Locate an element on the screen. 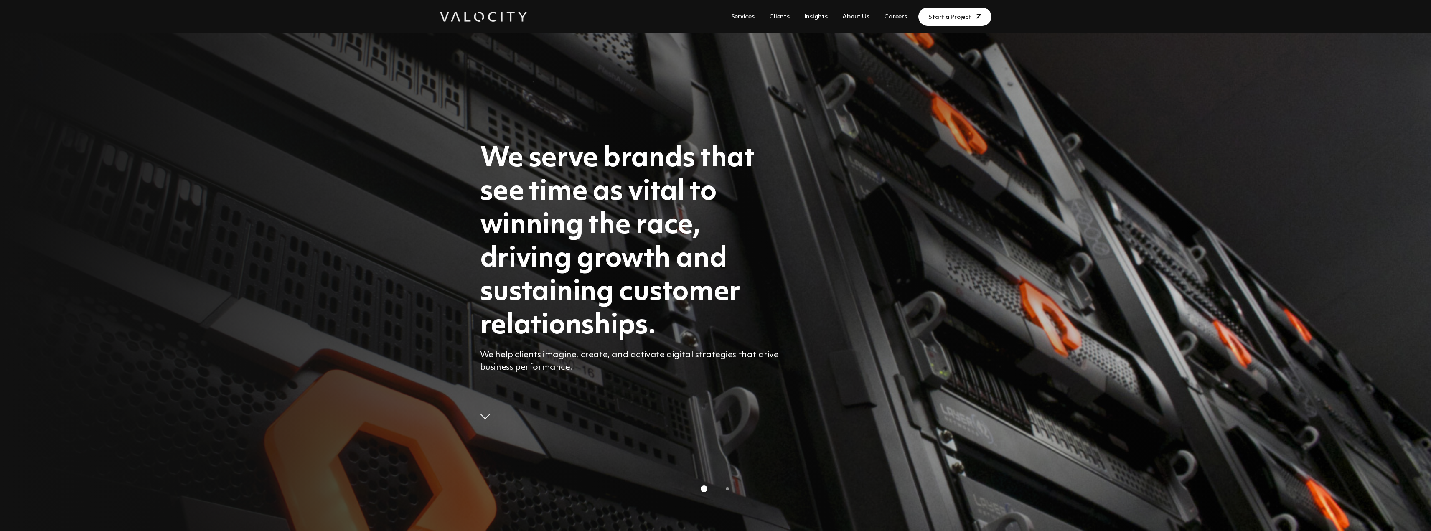 The image size is (1431, 531). p: We help clients imagine, create, and activate digital strategies that drive business performance. is located at coordinates (635, 361).